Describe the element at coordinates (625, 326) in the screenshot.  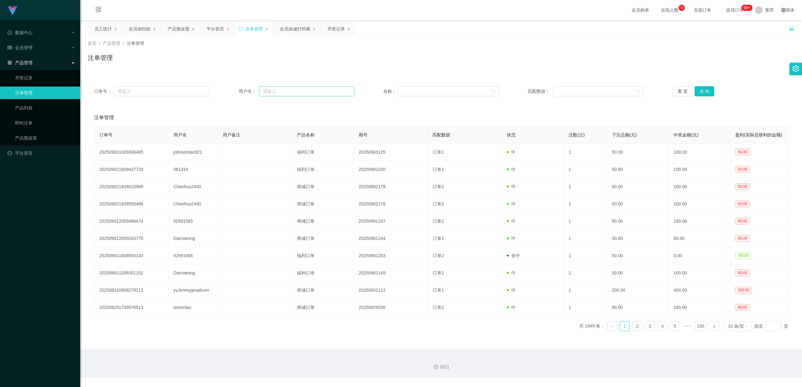
I see `a: 1` at that location.